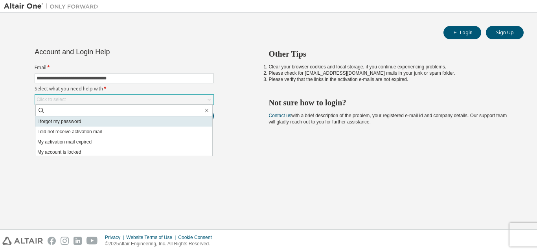 Image resolution: width=537 pixels, height=252 pixels. What do you see at coordinates (124, 68) in the screenshot?
I see `label: Email` at bounding box center [124, 68].